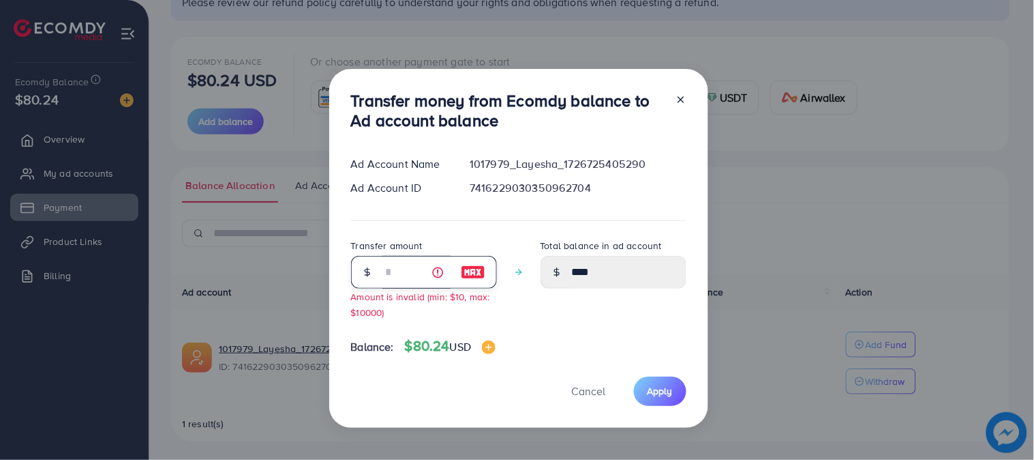 The image size is (1034, 460). I want to click on span: USD, so click(460, 346).